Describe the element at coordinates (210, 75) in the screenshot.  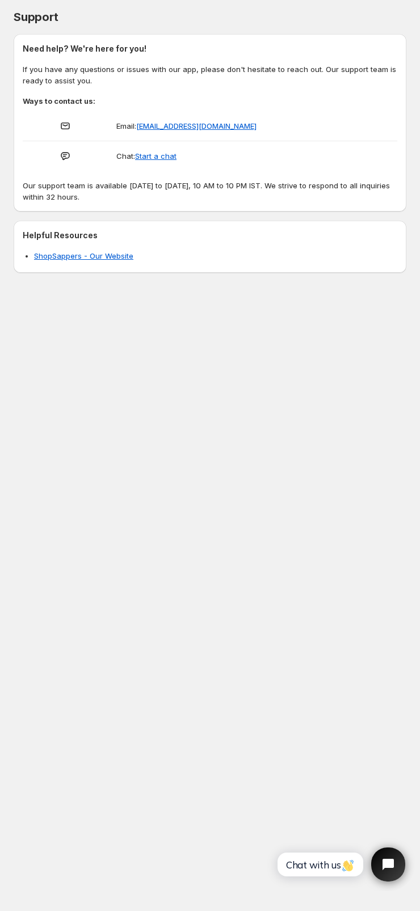
I see `p: If you have any questions or issues with our app, please don't hesitate to reach out. Our support...` at that location.